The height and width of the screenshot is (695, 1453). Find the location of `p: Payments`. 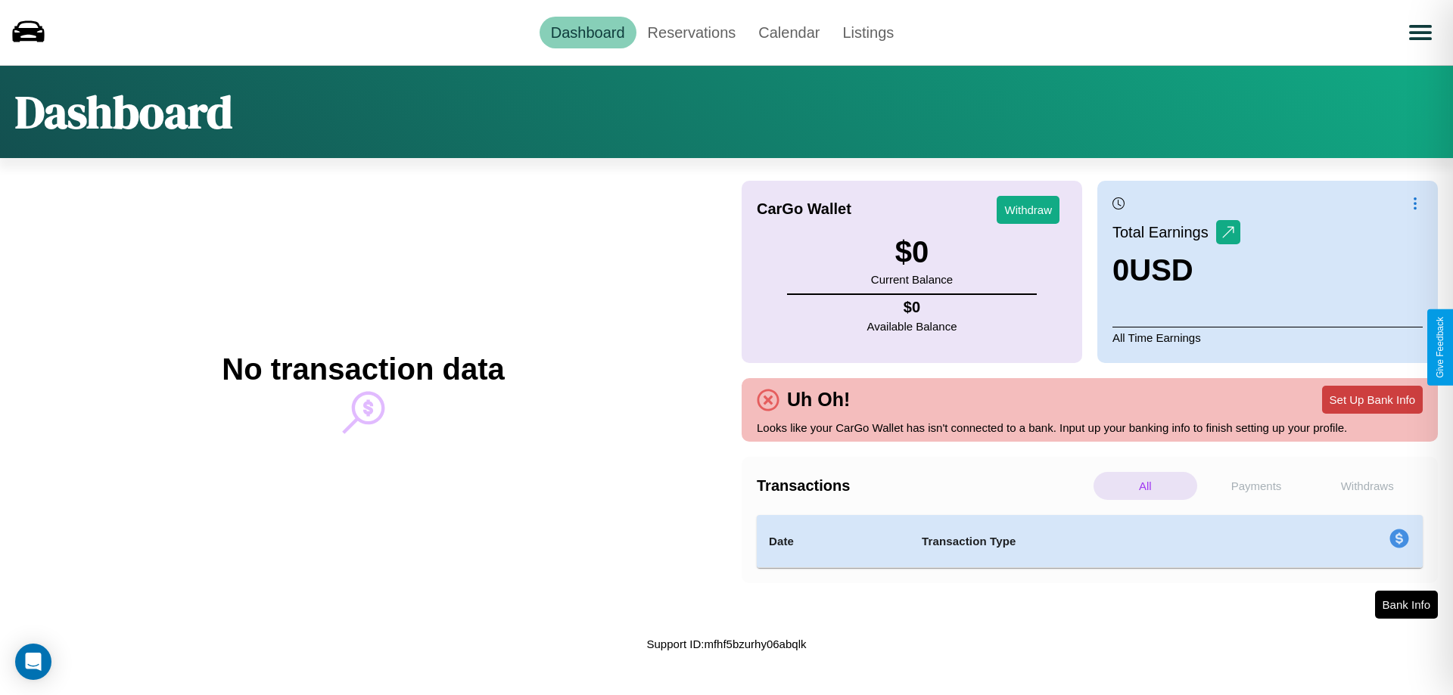

p: Payments is located at coordinates (1256, 486).